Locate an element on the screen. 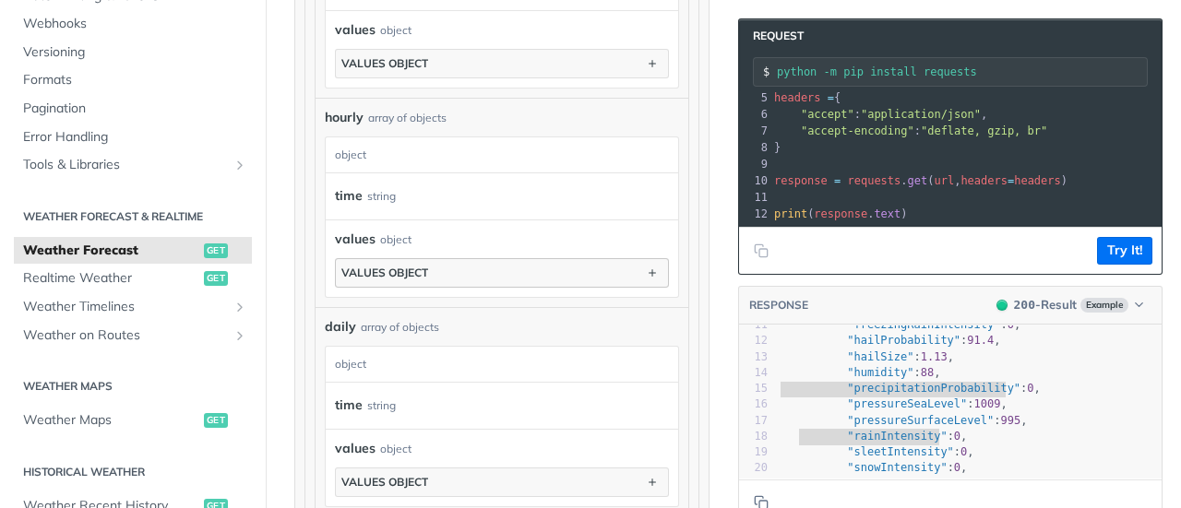 This screenshot has height=508, width=1181. h2: Weather Forecast & realtime is located at coordinates (133, 217).